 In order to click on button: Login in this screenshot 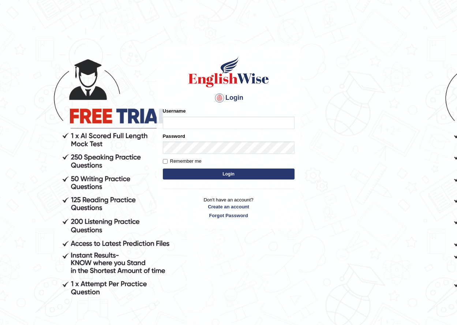, I will do `click(229, 174)`.